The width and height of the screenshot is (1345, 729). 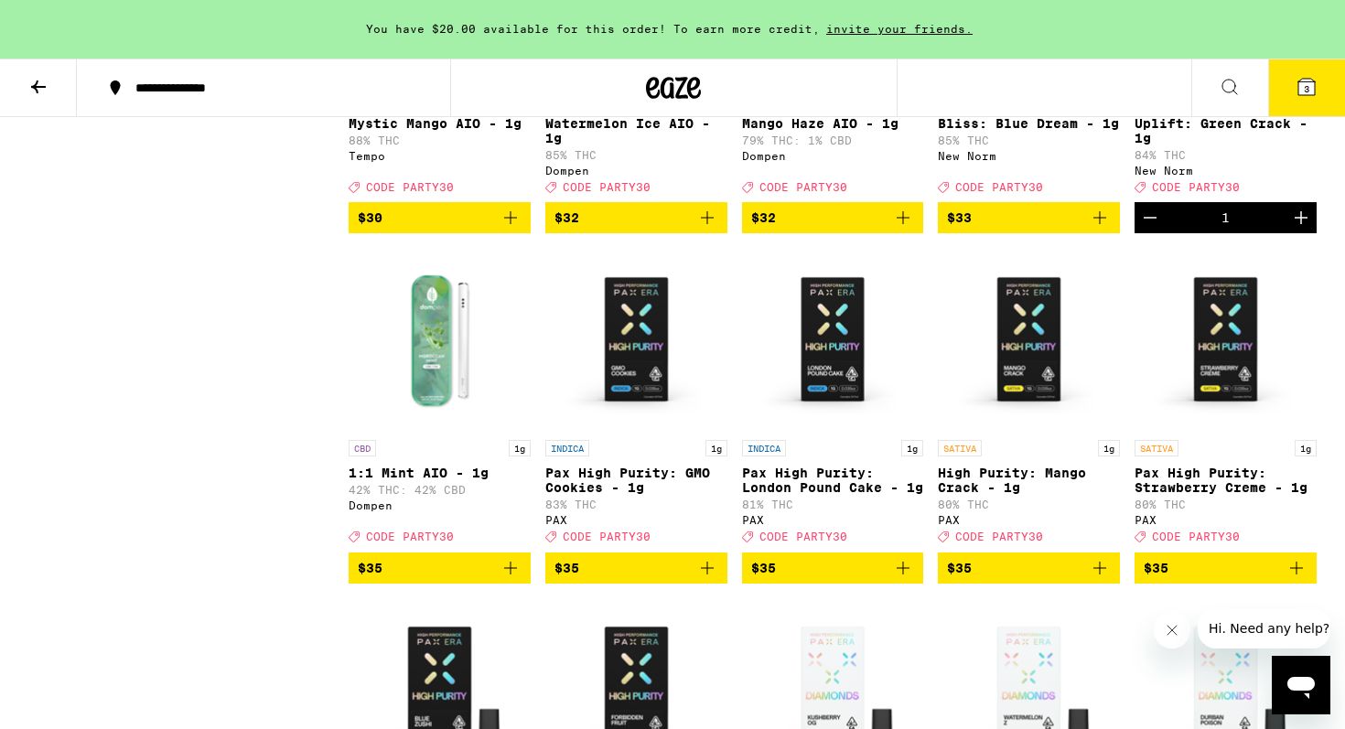 What do you see at coordinates (1225, 218) in the screenshot?
I see `div: 1` at bounding box center [1225, 218].